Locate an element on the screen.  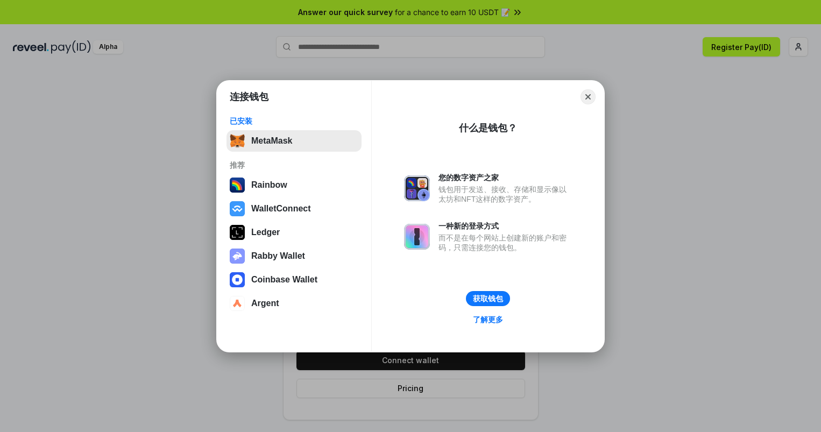
div: Rabby Wallet is located at coordinates (278, 256).